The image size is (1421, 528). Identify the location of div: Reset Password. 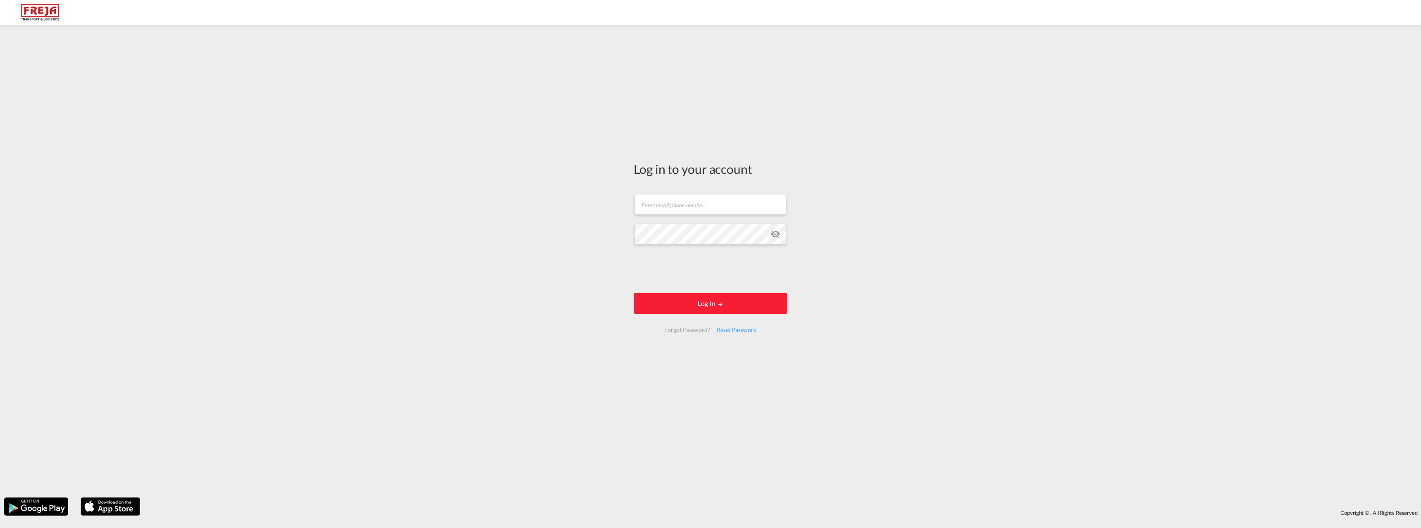
(736, 330).